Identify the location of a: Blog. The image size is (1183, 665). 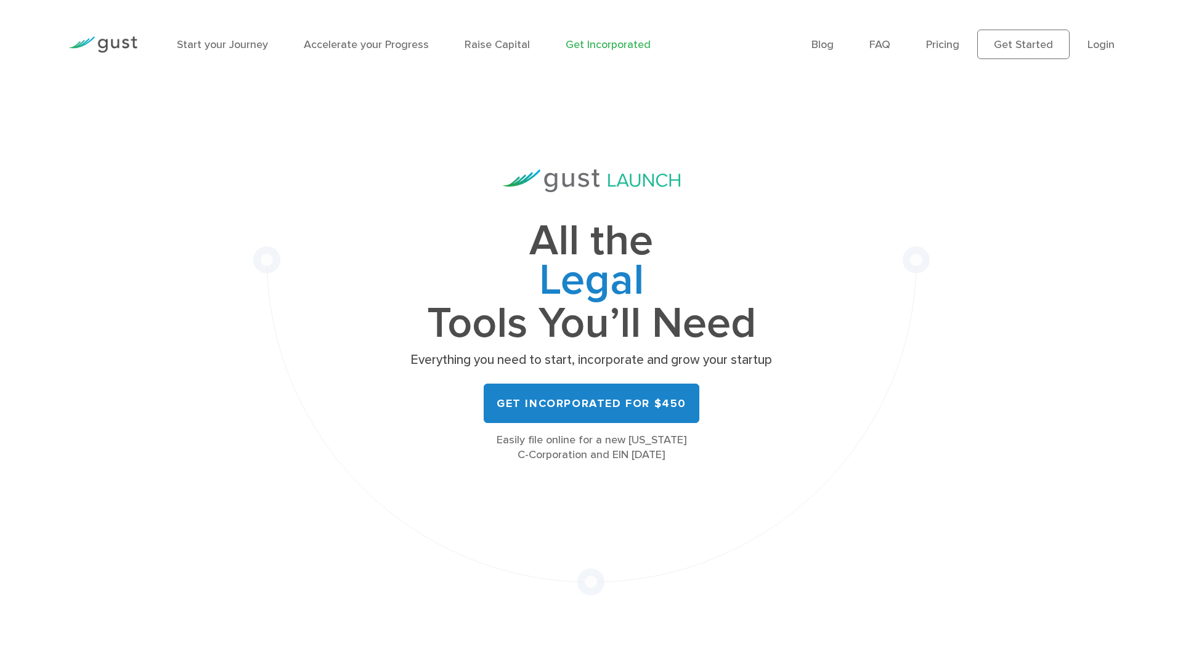
(822, 44).